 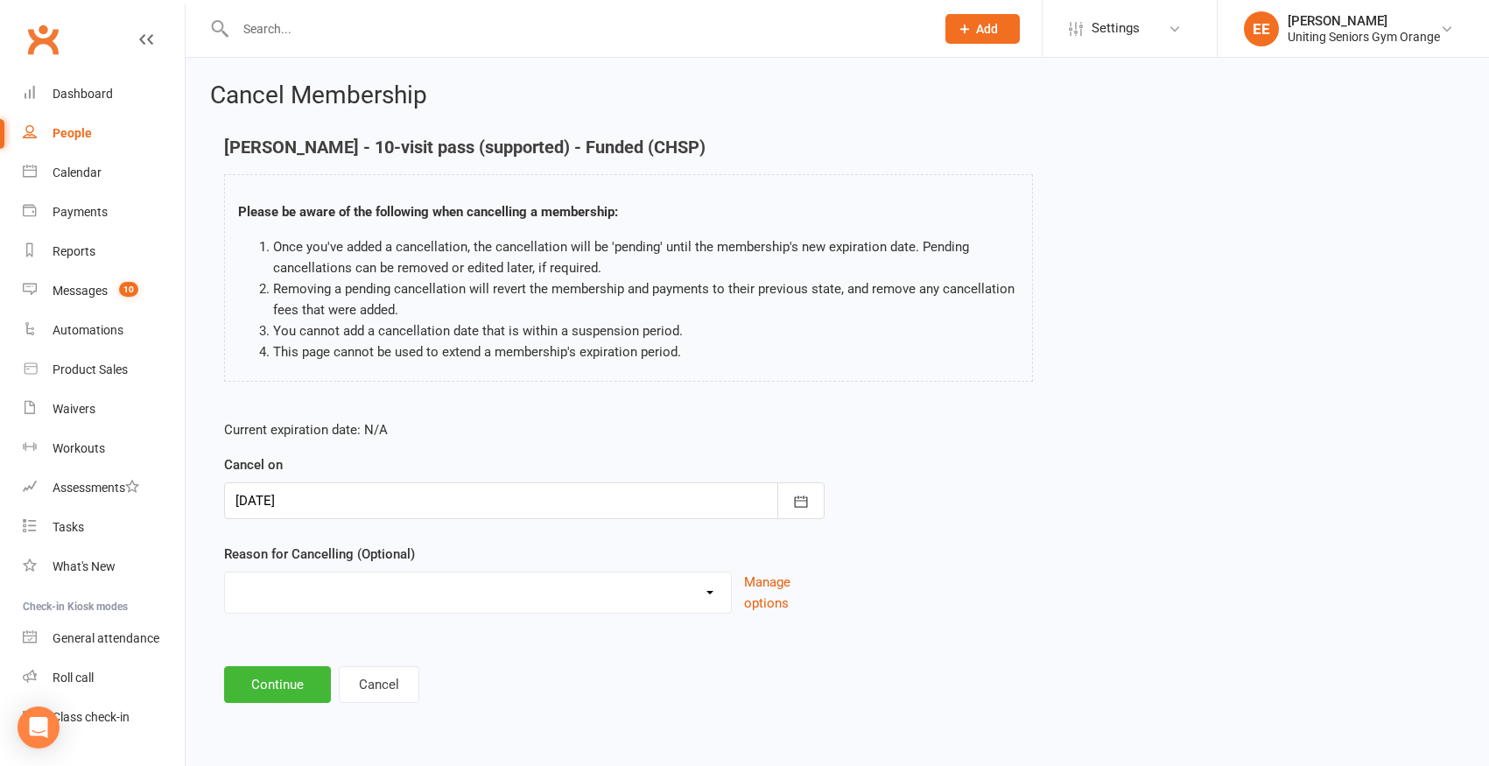 What do you see at coordinates (982, 29) in the screenshot?
I see `button: Add` at bounding box center [982, 29].